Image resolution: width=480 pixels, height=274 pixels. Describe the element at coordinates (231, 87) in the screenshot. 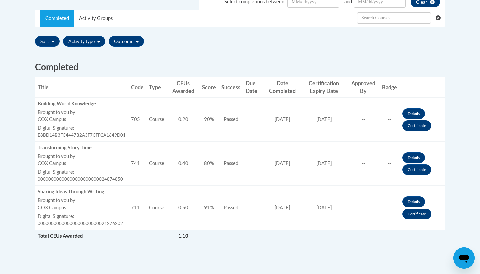

I see `th: Success` at that location.